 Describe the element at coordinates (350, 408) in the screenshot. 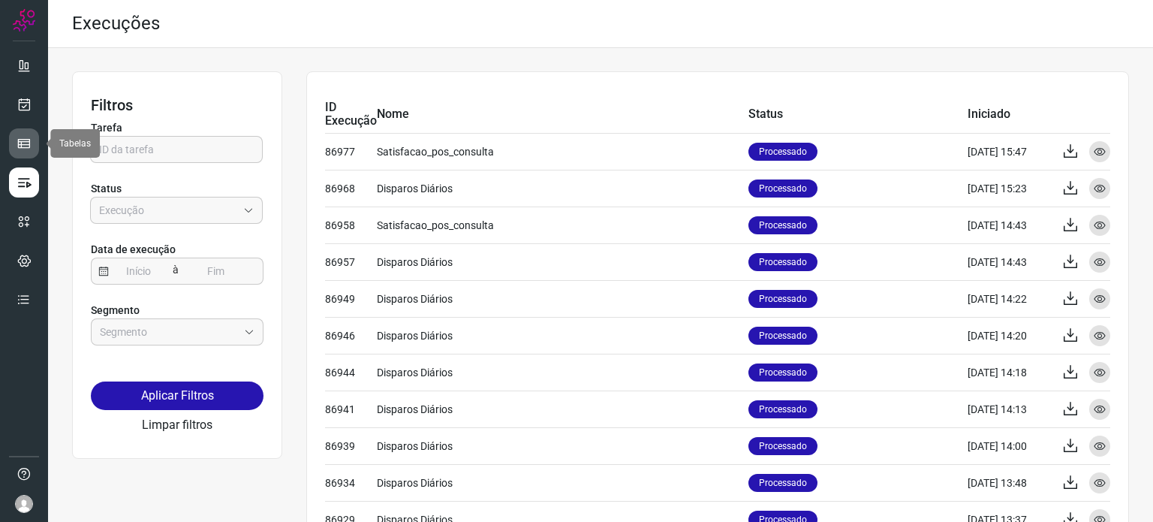

I see `td: 86941` at that location.